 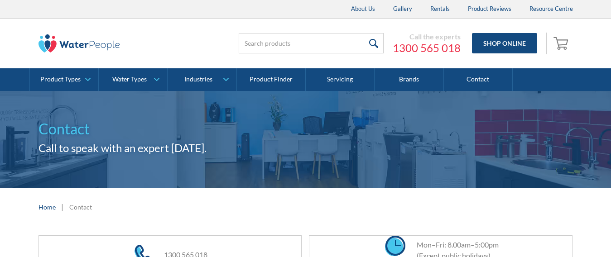 I want to click on h1: Contact, so click(x=306, y=129).